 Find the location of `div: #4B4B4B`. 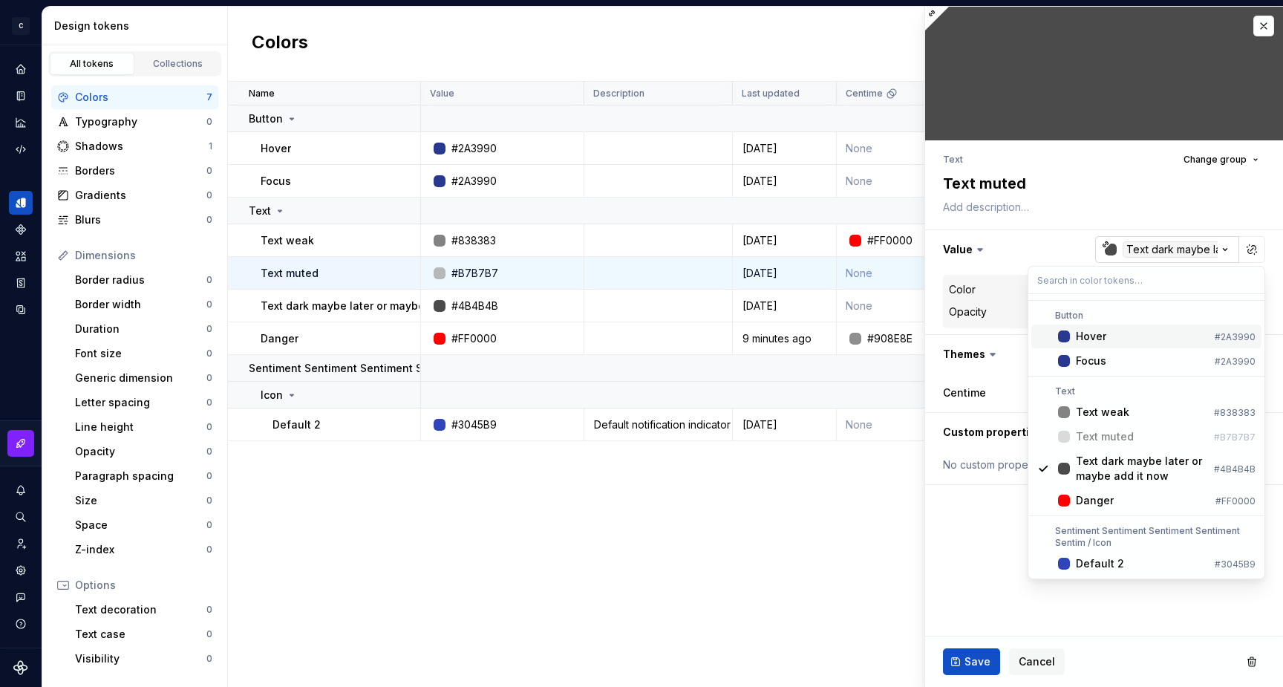

div: #4B4B4B is located at coordinates (1235, 469).